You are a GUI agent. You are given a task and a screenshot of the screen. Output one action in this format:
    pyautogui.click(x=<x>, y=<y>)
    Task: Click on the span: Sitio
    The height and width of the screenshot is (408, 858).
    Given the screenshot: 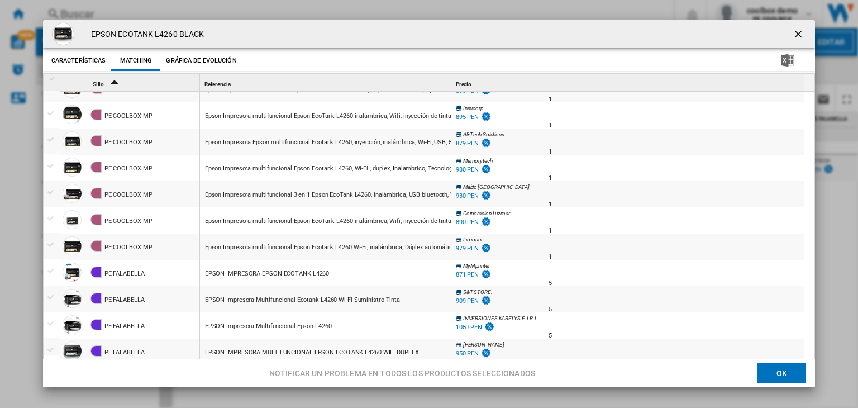 What is the action you would take?
    pyautogui.click(x=98, y=84)
    